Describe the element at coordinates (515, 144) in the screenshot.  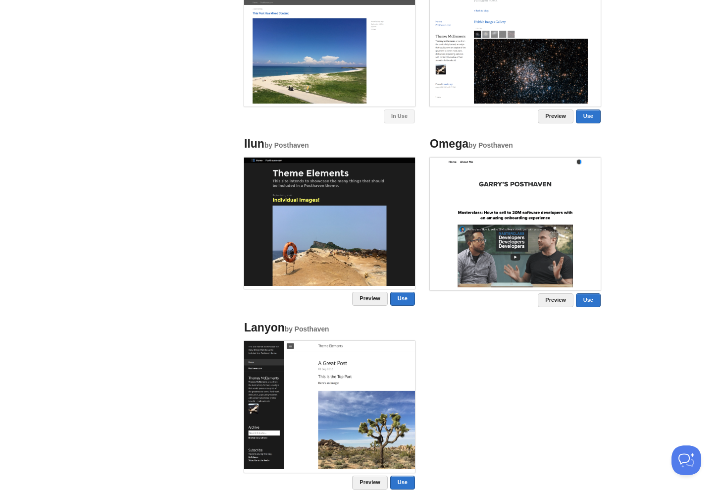
I see `h4: Omega` at that location.